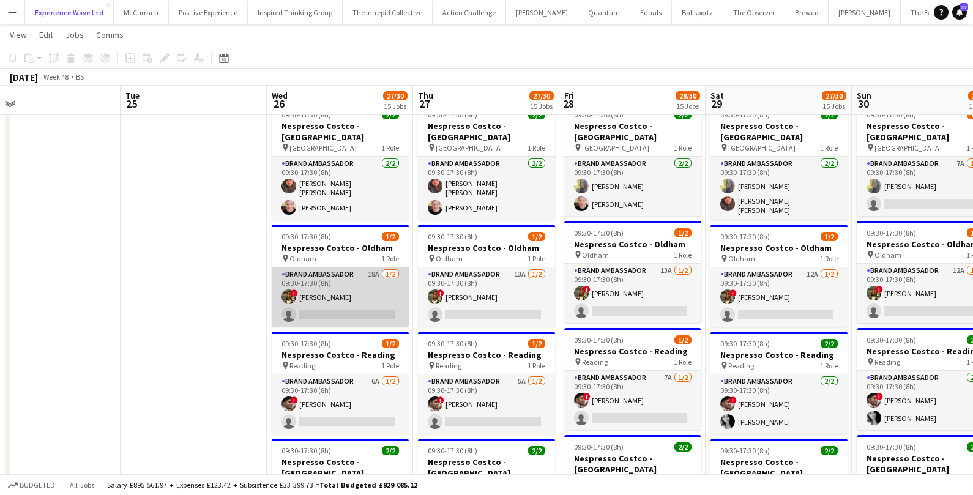  I want to click on button: Brewco, so click(807, 12).